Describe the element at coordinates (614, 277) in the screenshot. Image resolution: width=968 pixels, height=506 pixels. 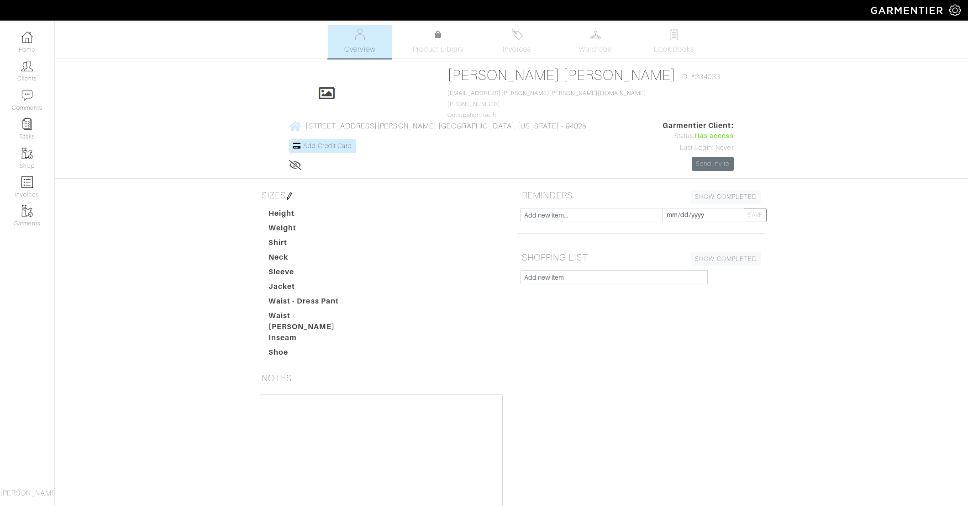
I see `input: Add new item` at that location.